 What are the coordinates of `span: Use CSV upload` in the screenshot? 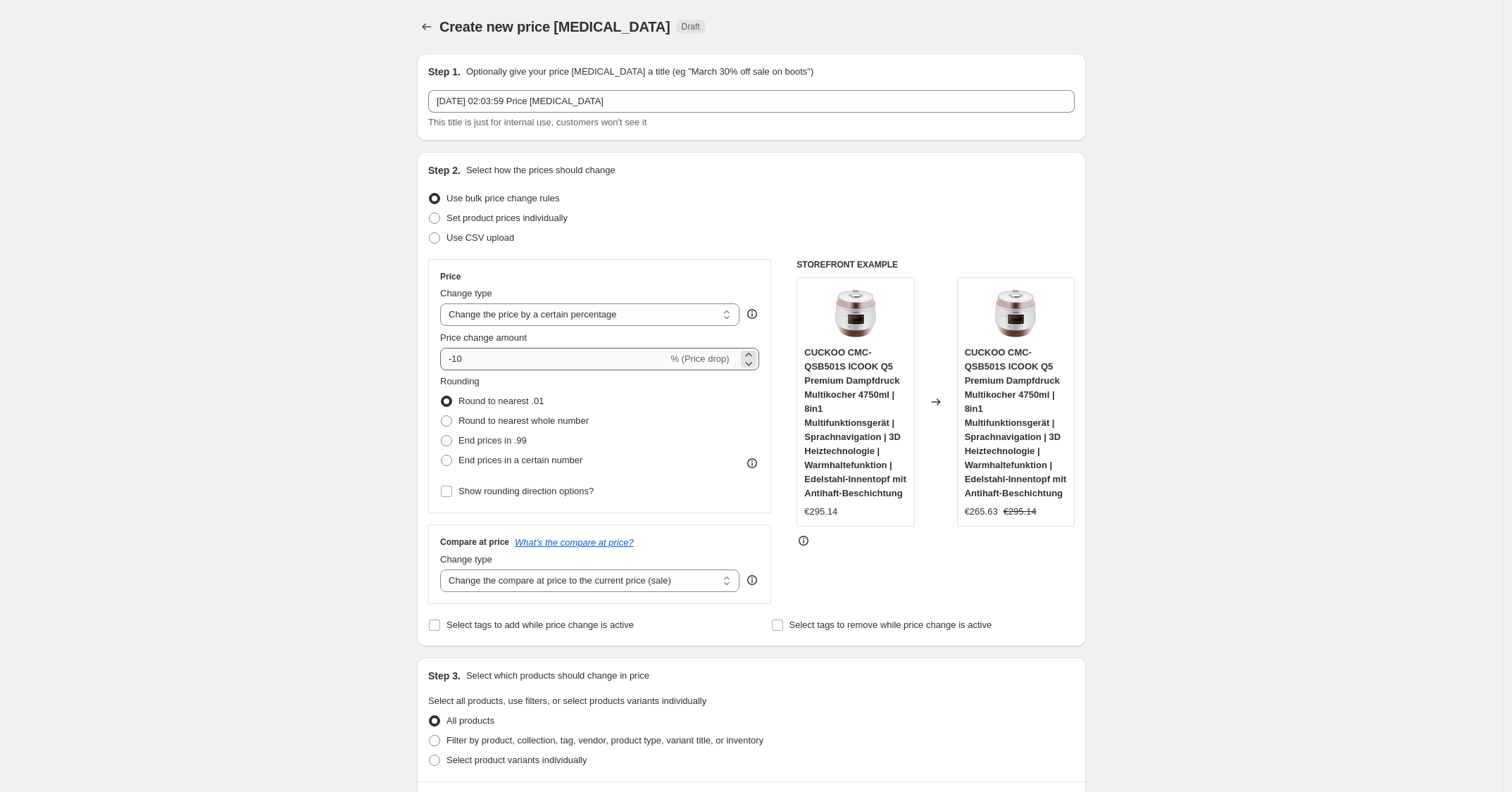 It's located at (480, 237).